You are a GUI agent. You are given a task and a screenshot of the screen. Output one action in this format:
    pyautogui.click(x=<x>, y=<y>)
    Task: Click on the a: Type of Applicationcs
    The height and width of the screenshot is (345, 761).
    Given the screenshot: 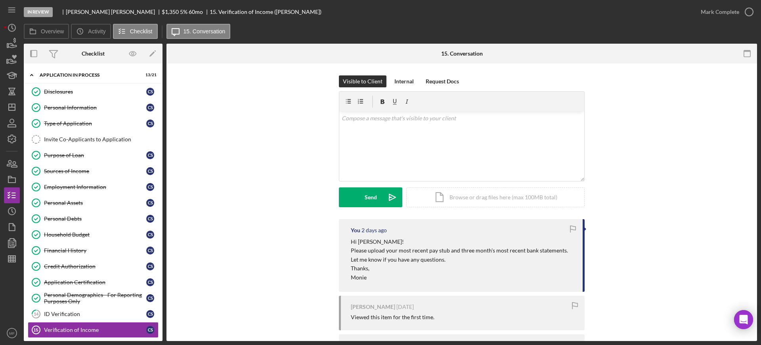 What is the action you would take?
    pyautogui.click(x=93, y=123)
    